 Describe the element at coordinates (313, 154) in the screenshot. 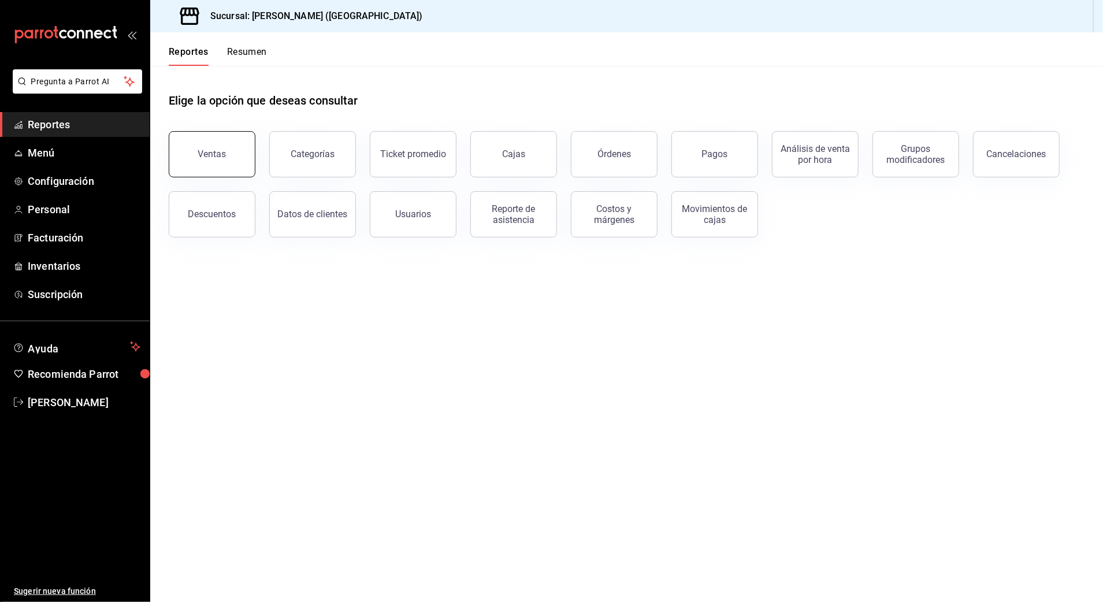

I see `div: Categorías` at that location.